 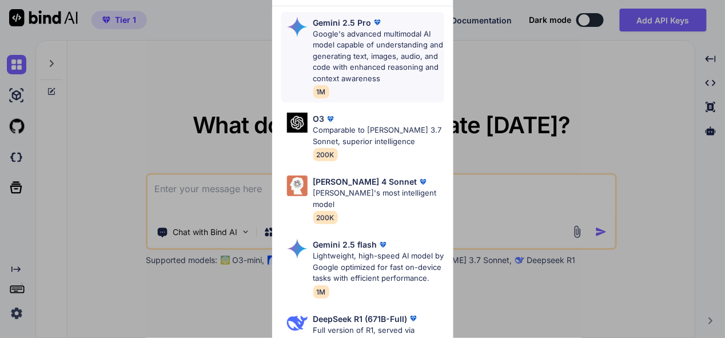 What do you see at coordinates (319, 118) in the screenshot?
I see `p: O3` at bounding box center [319, 118].